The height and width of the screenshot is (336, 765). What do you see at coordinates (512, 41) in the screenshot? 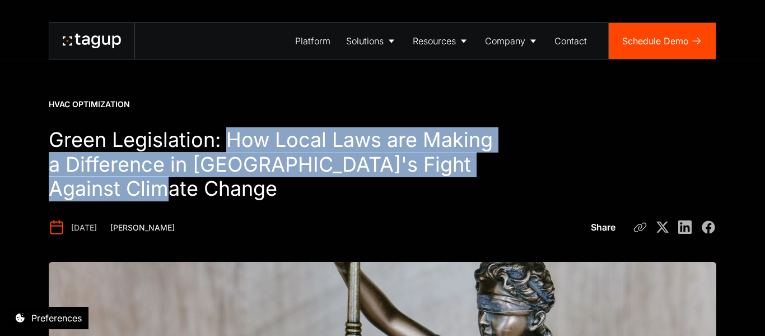
I see `a: Company` at bounding box center [512, 41].